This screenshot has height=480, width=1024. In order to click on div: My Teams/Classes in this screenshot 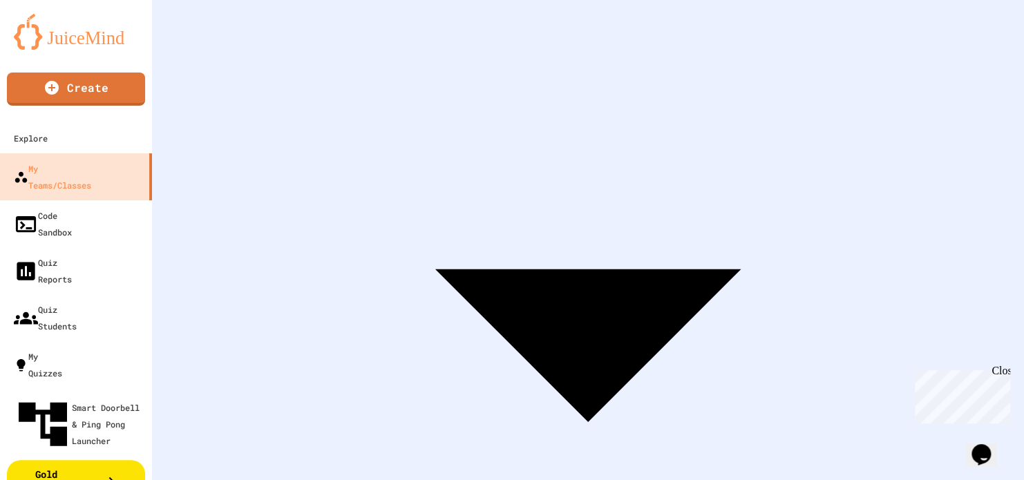, I will do `click(53, 177)`.